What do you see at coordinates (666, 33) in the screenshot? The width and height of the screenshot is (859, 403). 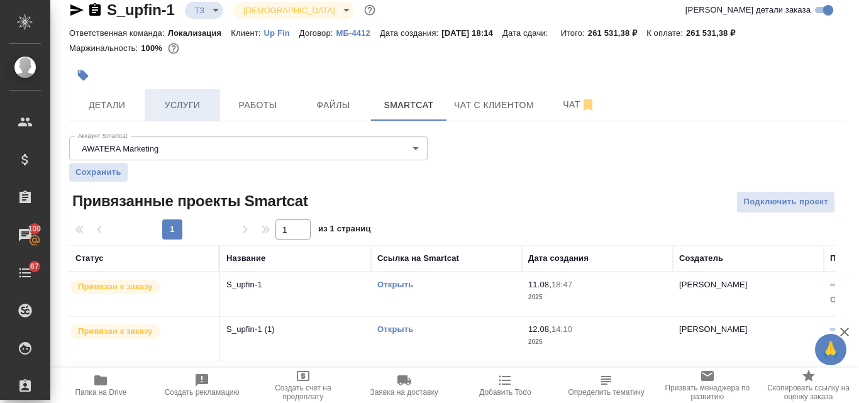 I see `p: К оплате:` at bounding box center [666, 33].